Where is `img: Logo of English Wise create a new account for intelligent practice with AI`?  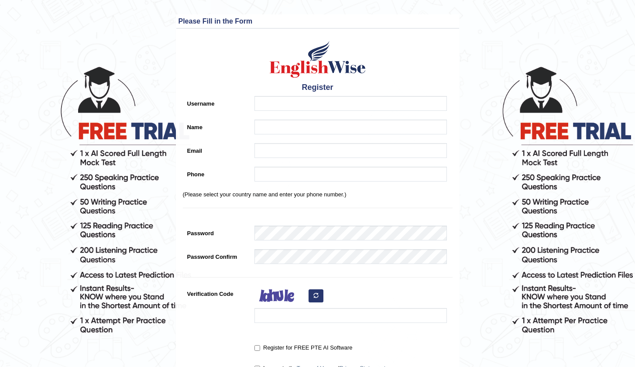 img: Logo of English Wise create a new account for intelligent practice with AI is located at coordinates (318, 59).